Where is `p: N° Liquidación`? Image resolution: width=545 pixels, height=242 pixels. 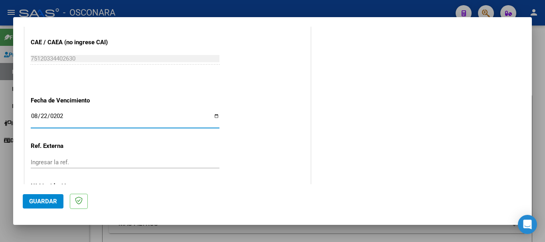 p: N° Liquidación is located at coordinates (72, 186).